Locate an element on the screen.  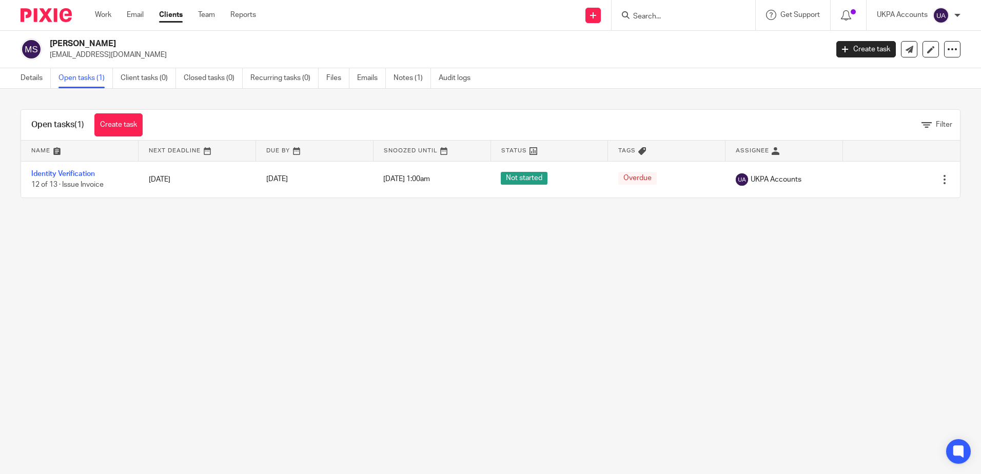
a: Recurring tasks (0) is located at coordinates (284, 78).